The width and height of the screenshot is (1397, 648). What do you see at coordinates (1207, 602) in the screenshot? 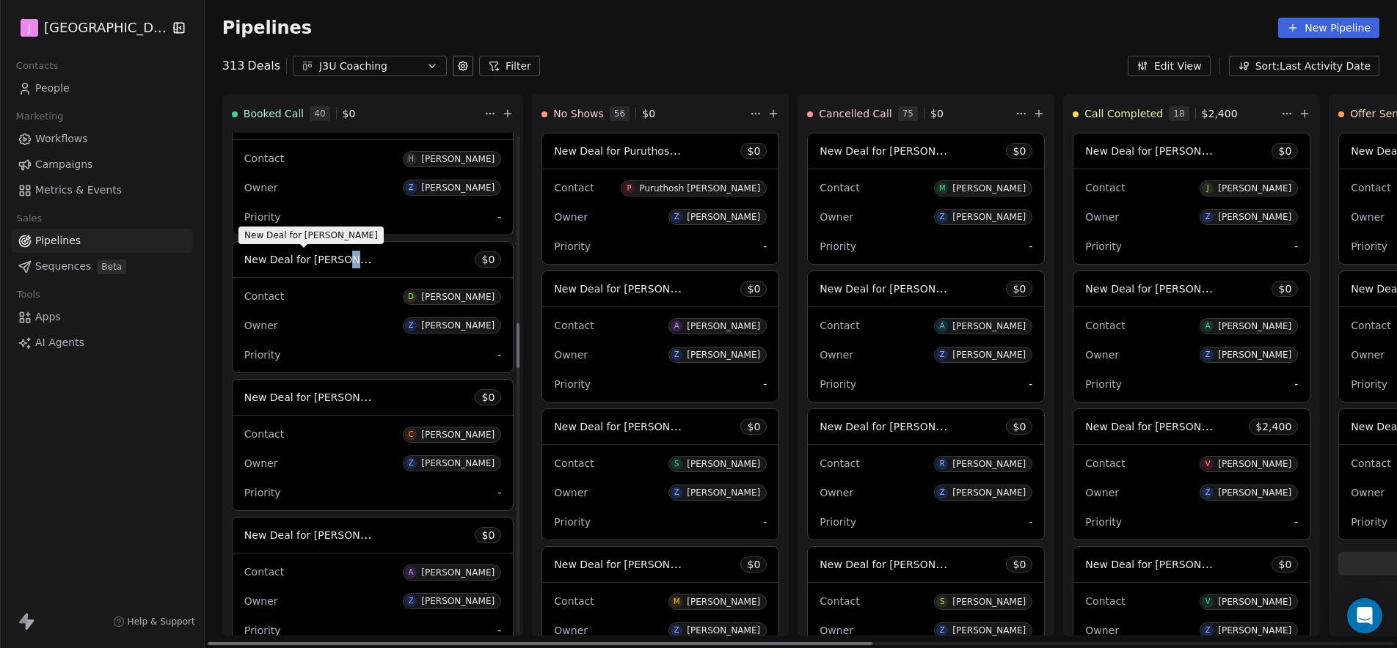
I see `div: V` at bounding box center [1207, 602].